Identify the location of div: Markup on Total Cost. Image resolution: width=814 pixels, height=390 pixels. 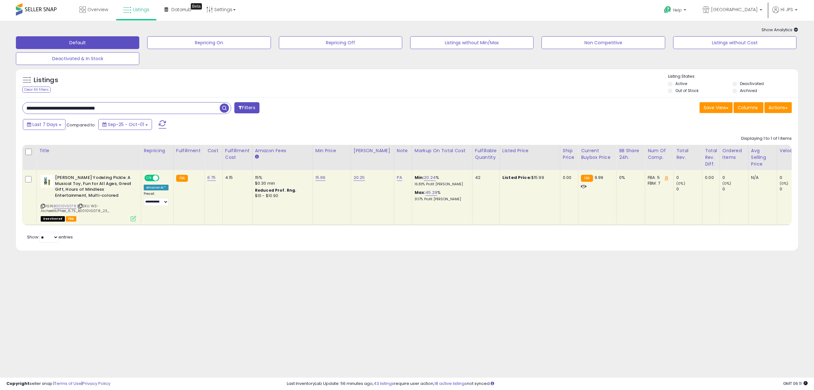
(442, 150).